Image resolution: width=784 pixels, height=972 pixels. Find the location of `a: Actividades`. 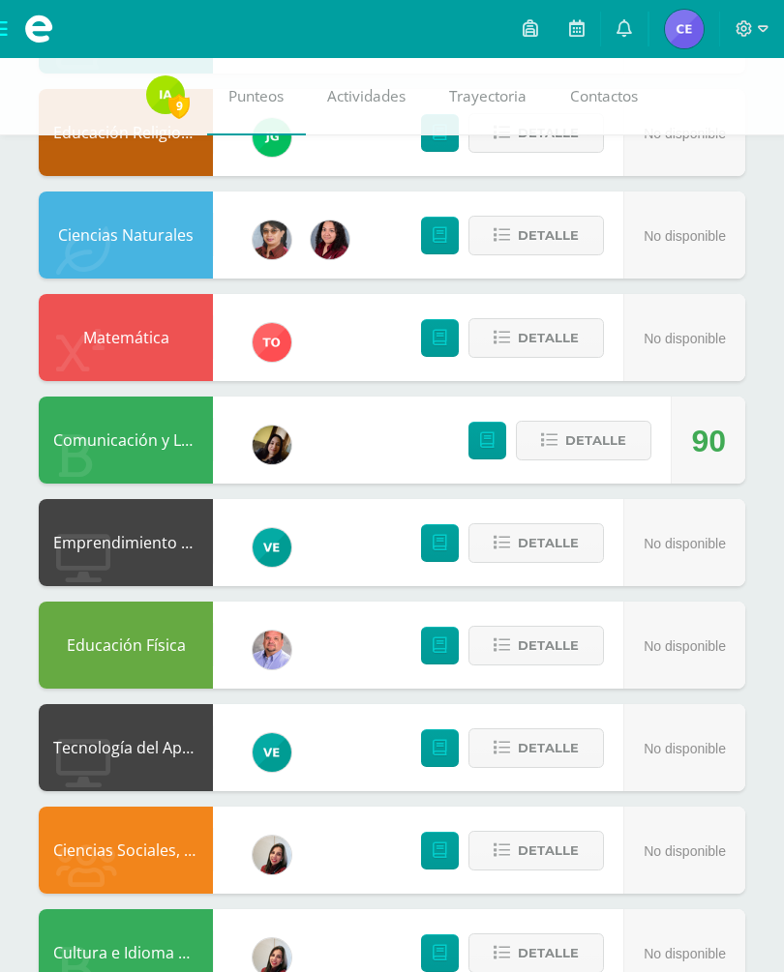

a: Actividades is located at coordinates (367, 97).